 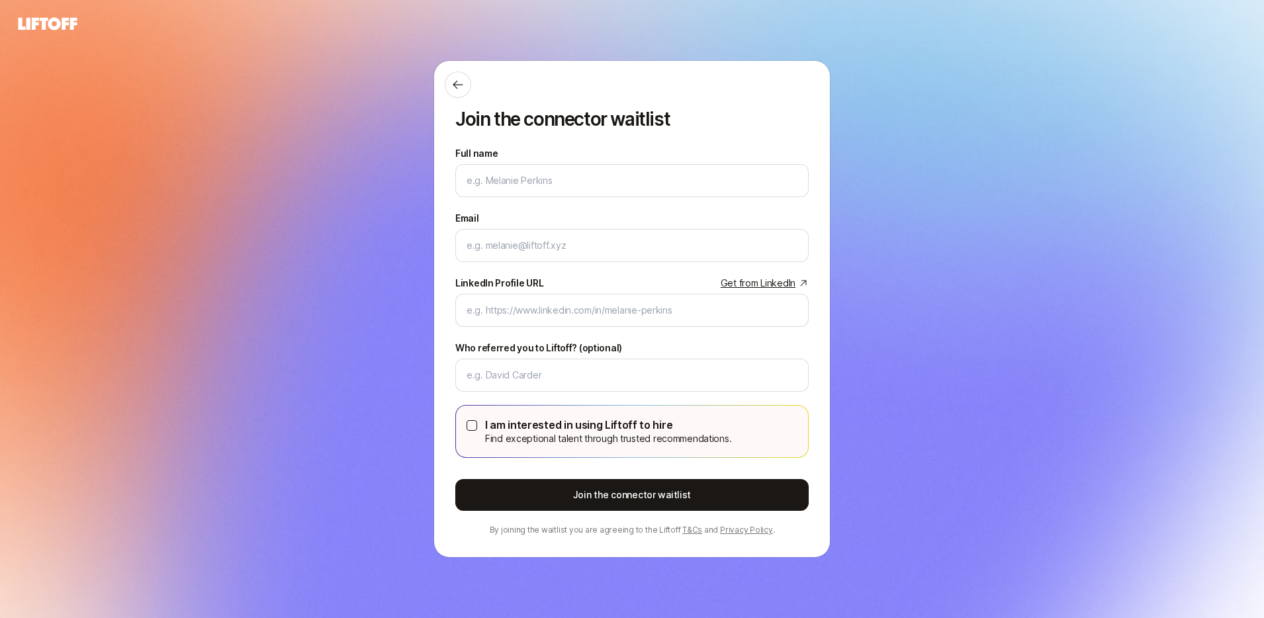 What do you see at coordinates (608, 439) in the screenshot?
I see `p: Find exceptional talent through trusted recommendations.` at bounding box center [608, 439].